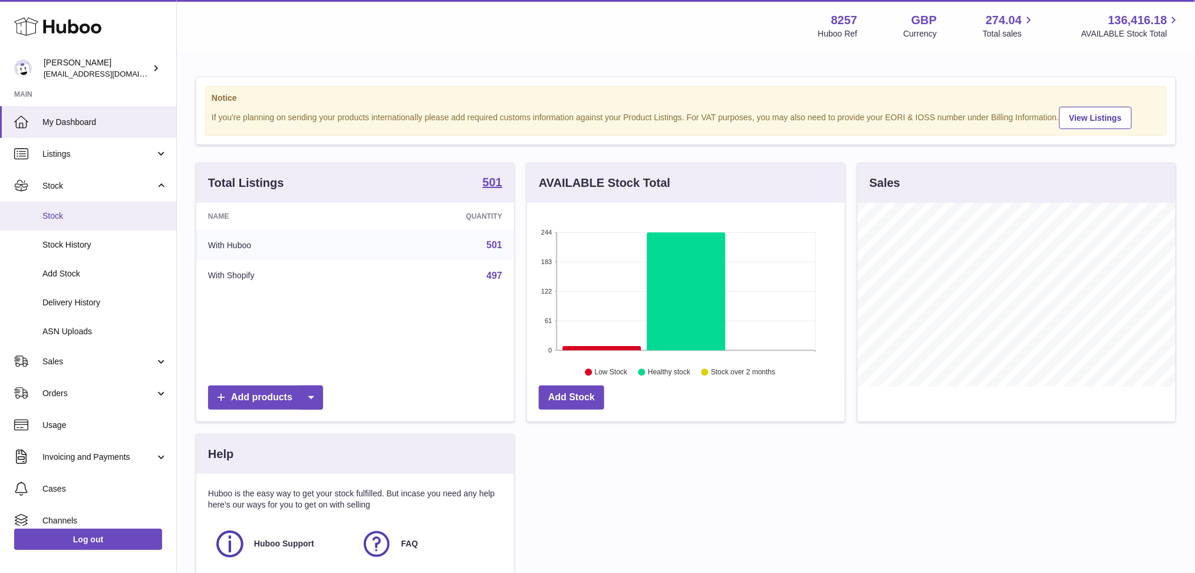  Describe the element at coordinates (355, 499) in the screenshot. I see `p: Huboo is the easy way to get your stock fulfilled. But incase you need any help here's our ways f...` at that location.